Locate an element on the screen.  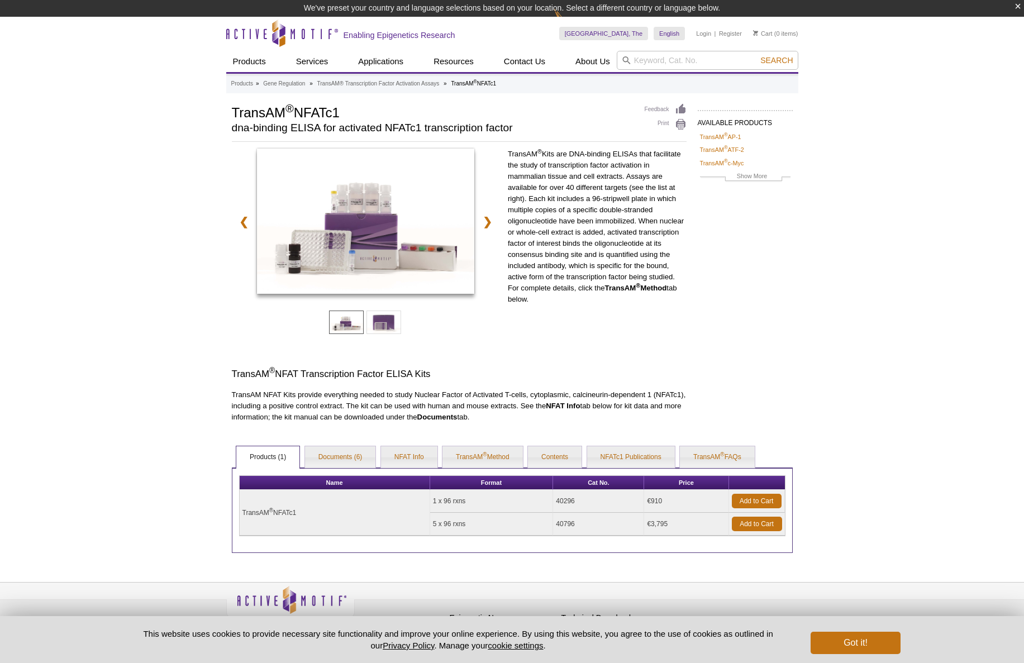
a: NFATc1 Publications is located at coordinates (631, 458).